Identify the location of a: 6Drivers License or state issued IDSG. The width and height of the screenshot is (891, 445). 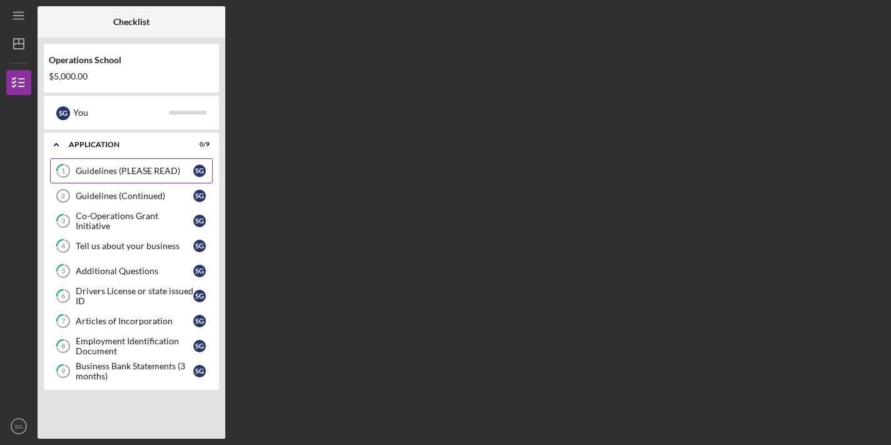
(131, 296).